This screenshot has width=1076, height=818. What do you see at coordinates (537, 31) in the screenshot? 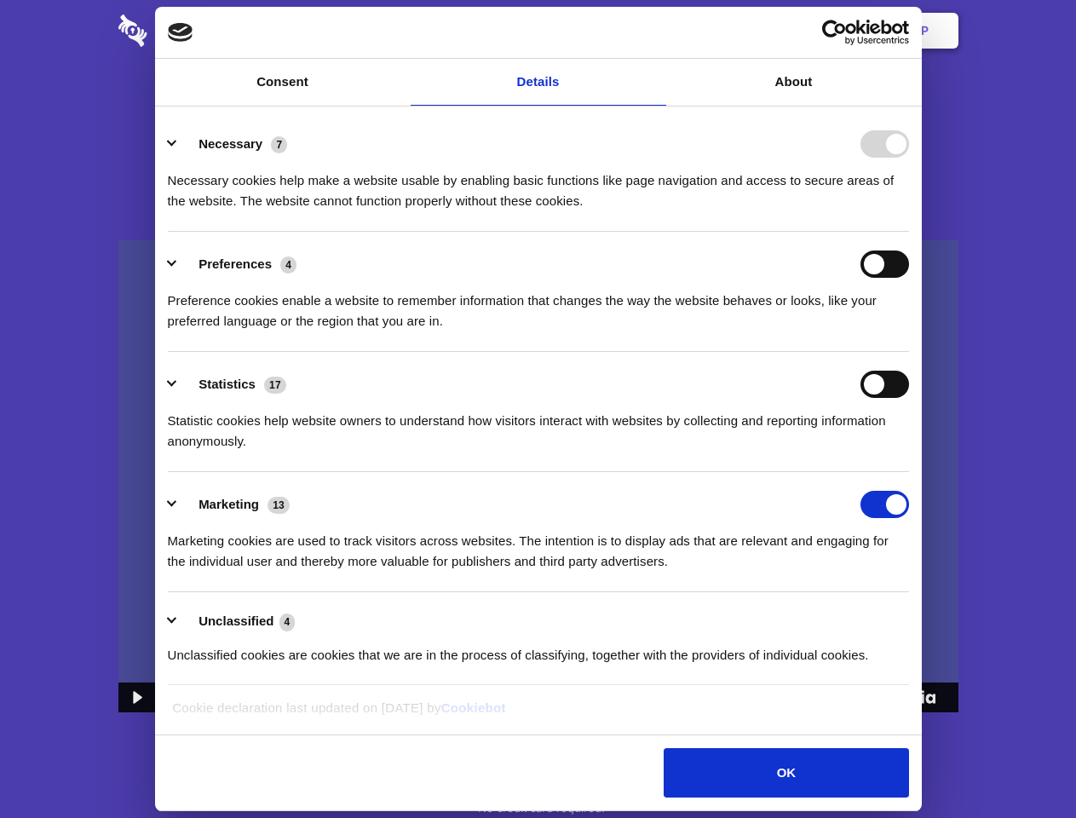
I see `a: Pricing` at bounding box center [537, 31].